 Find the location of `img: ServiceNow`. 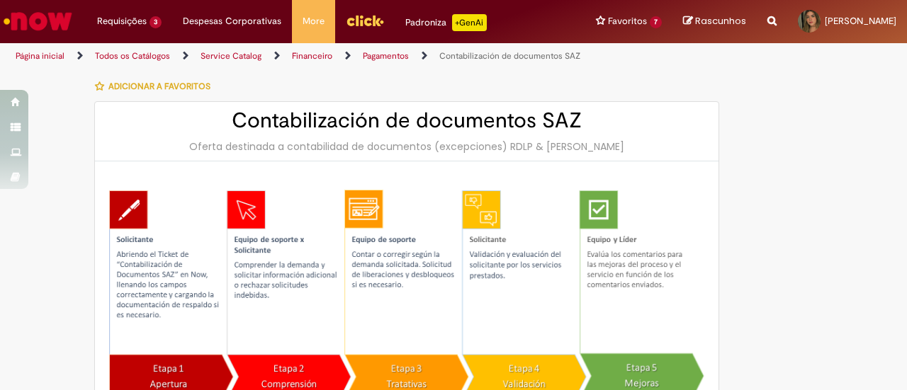

img: ServiceNow is located at coordinates (38, 21).